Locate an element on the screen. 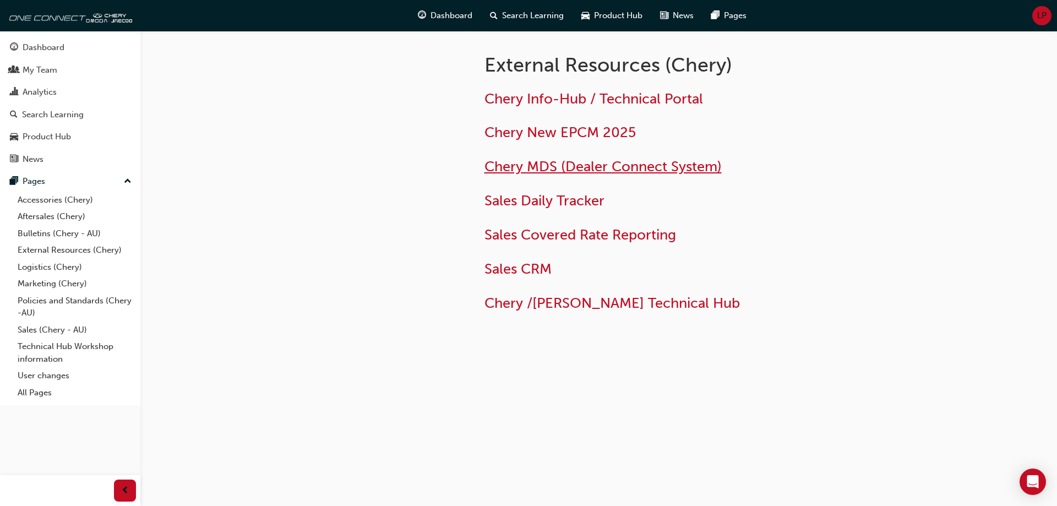 The width and height of the screenshot is (1057, 506). h1: External Resources (Chery) is located at coordinates (665, 65).